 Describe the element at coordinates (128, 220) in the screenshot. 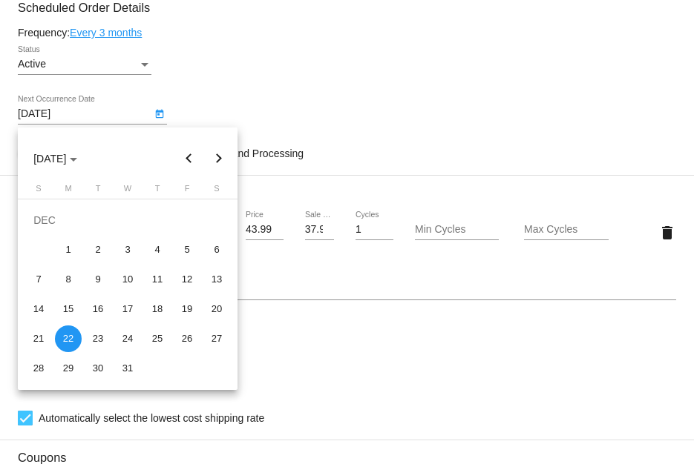

I see `td: DEC` at that location.